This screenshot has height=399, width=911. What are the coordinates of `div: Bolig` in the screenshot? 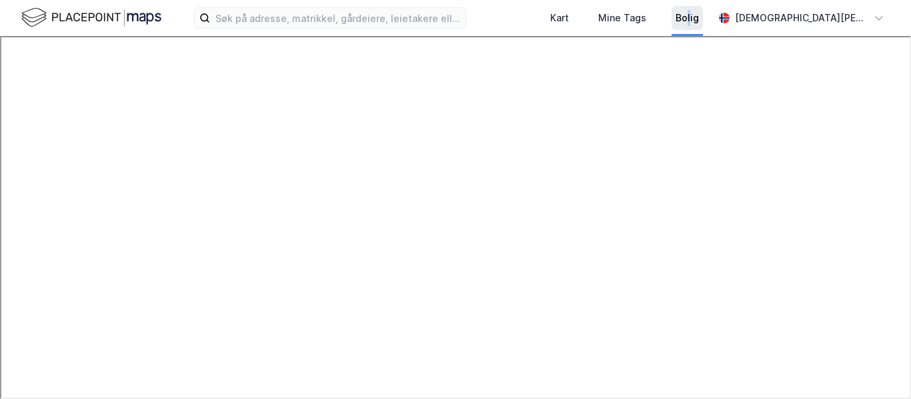 It's located at (687, 18).